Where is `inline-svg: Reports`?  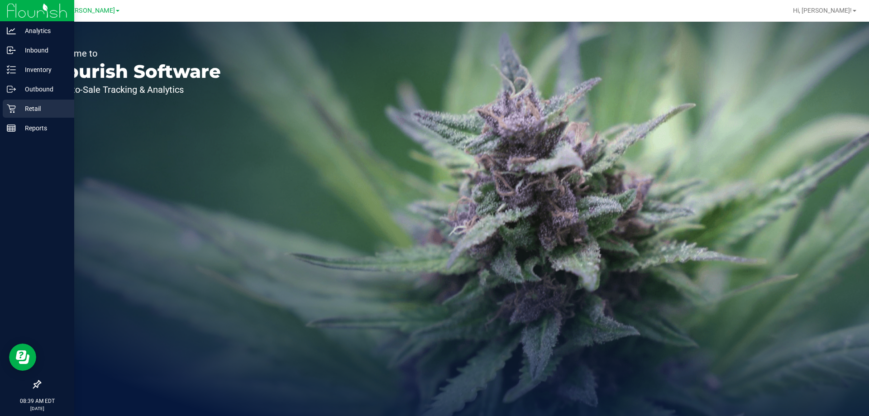
inline-svg: Reports is located at coordinates (11, 128).